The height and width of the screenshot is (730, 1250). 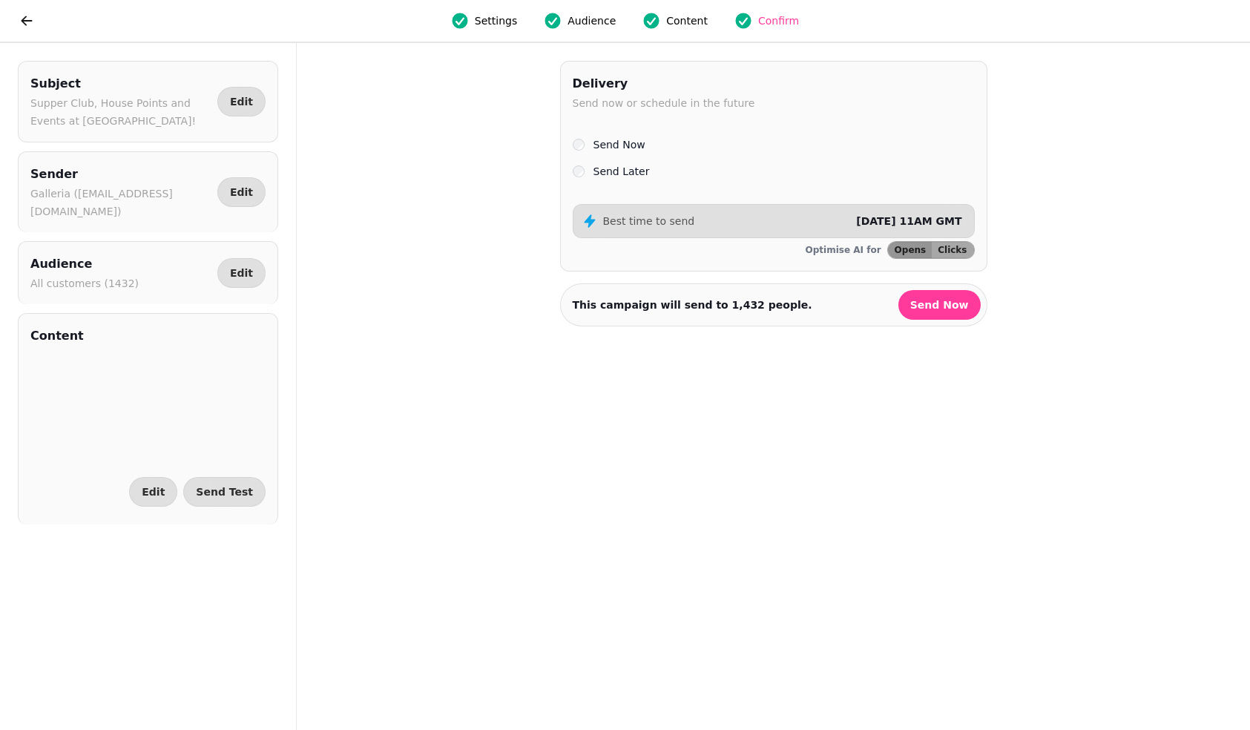 I want to click on p: Optimise AI for, so click(x=843, y=250).